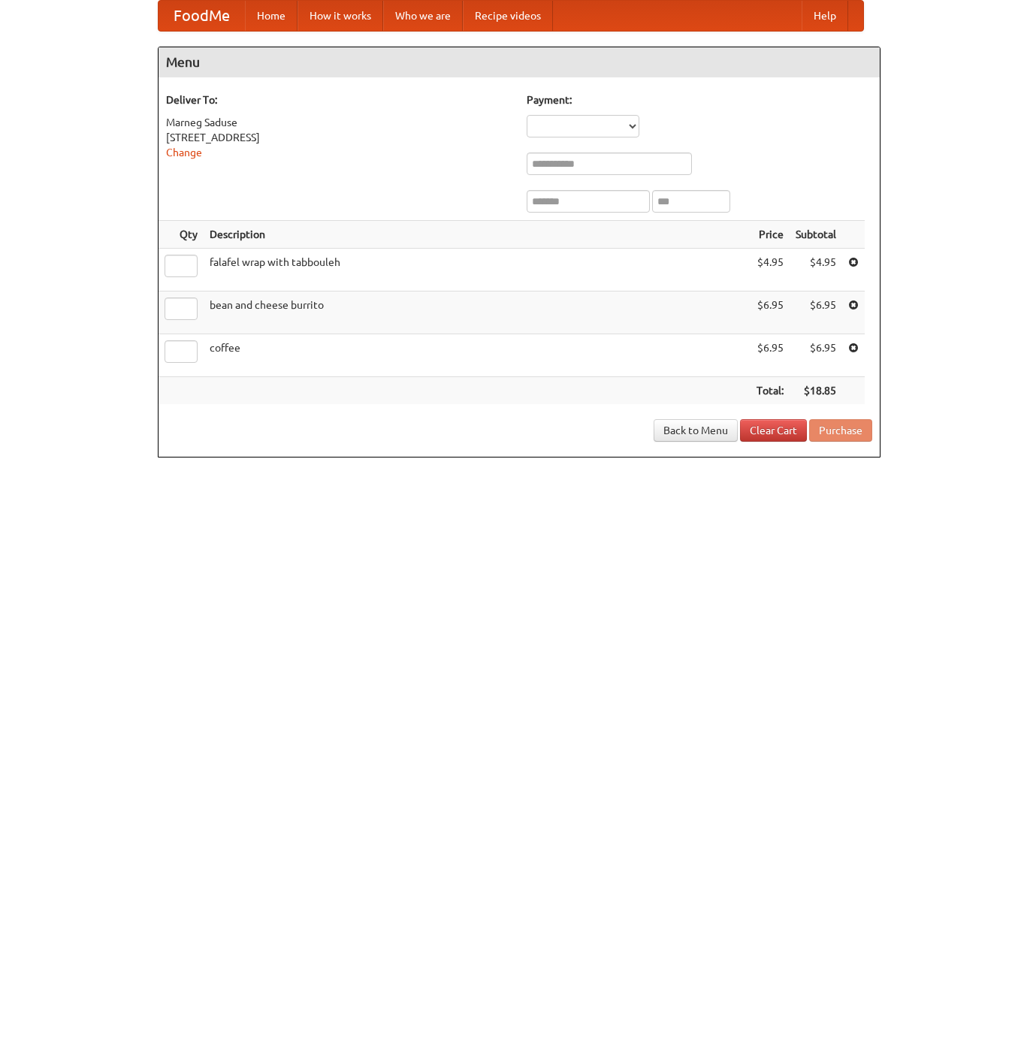 Image resolution: width=1021 pixels, height=1063 pixels. Describe the element at coordinates (184, 152) in the screenshot. I see `a: Change` at that location.